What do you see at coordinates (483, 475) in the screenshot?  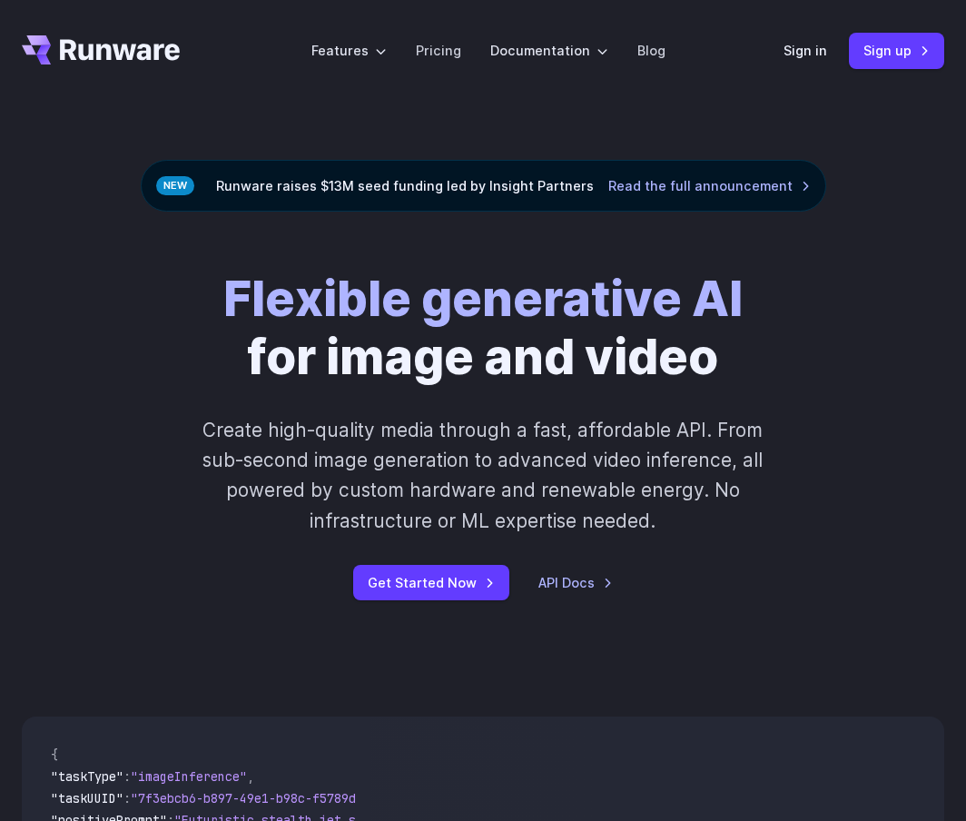 I see `p: Create high-quality media through a fast, affordable API. From sub-second image generation to adv...` at bounding box center [483, 475].